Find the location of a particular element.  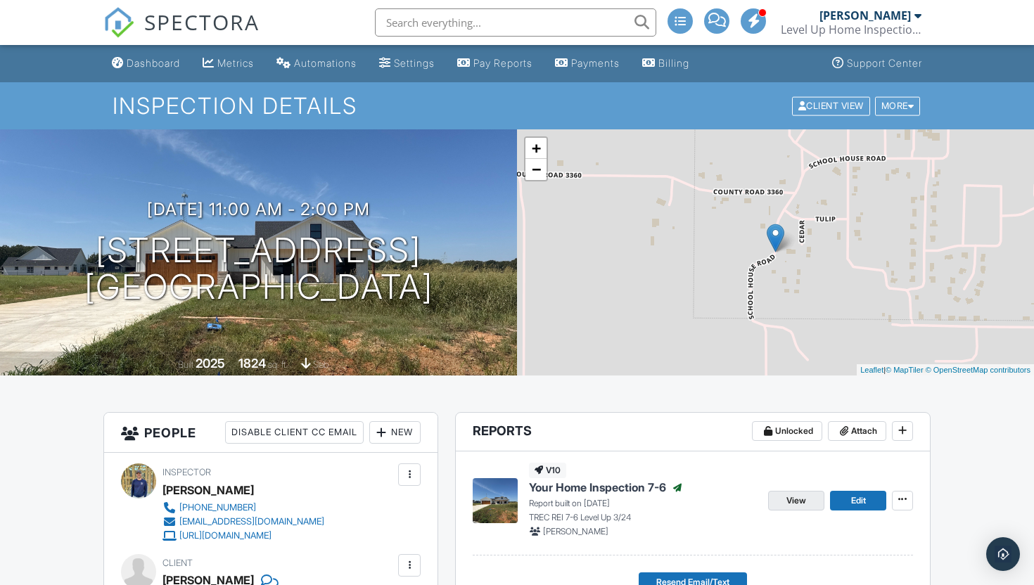

div: More is located at coordinates (897, 105).